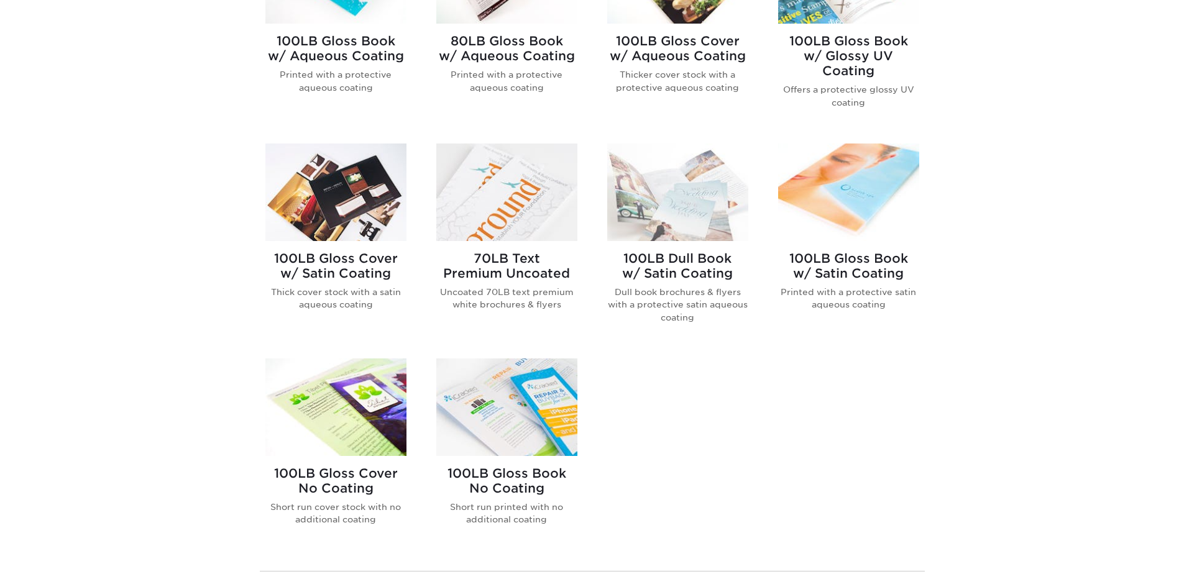  What do you see at coordinates (336, 513) in the screenshot?
I see `p: Short run cover stock with no additional coating` at bounding box center [336, 513].